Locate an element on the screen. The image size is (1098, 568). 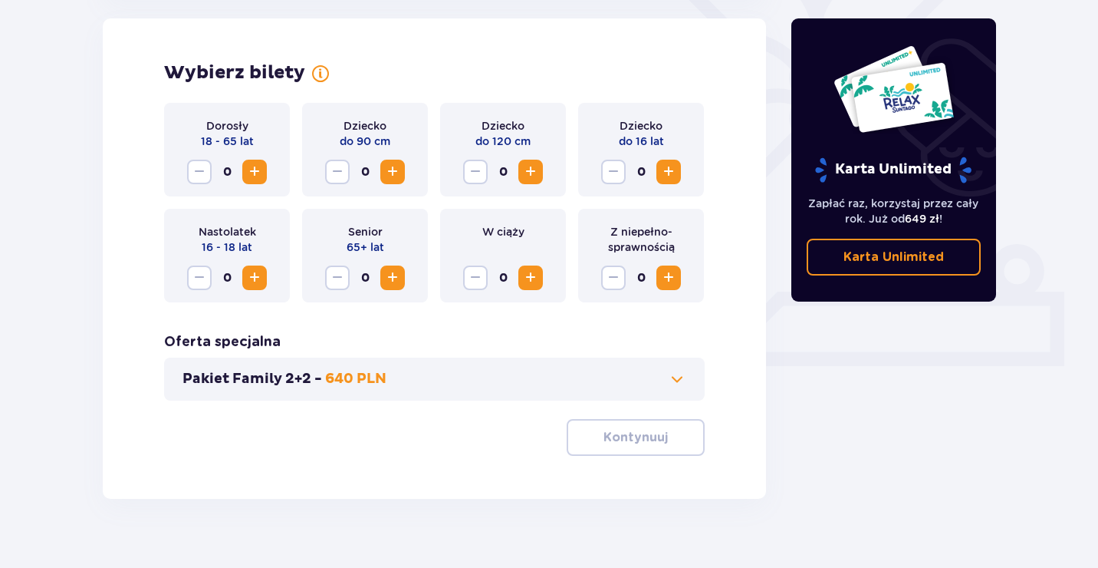
p: Kontynuuj is located at coordinates (636, 437).